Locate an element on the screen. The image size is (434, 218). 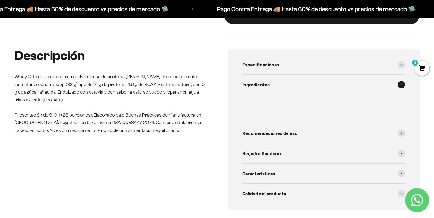
summary: Calidad del producto is located at coordinates (324, 193).